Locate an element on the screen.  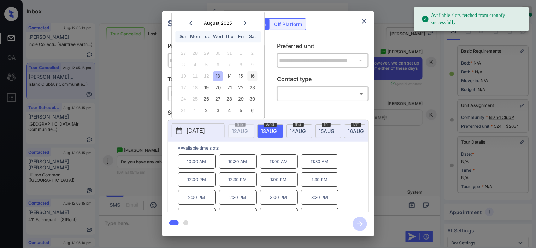
div: Sun is located at coordinates (183, 37).